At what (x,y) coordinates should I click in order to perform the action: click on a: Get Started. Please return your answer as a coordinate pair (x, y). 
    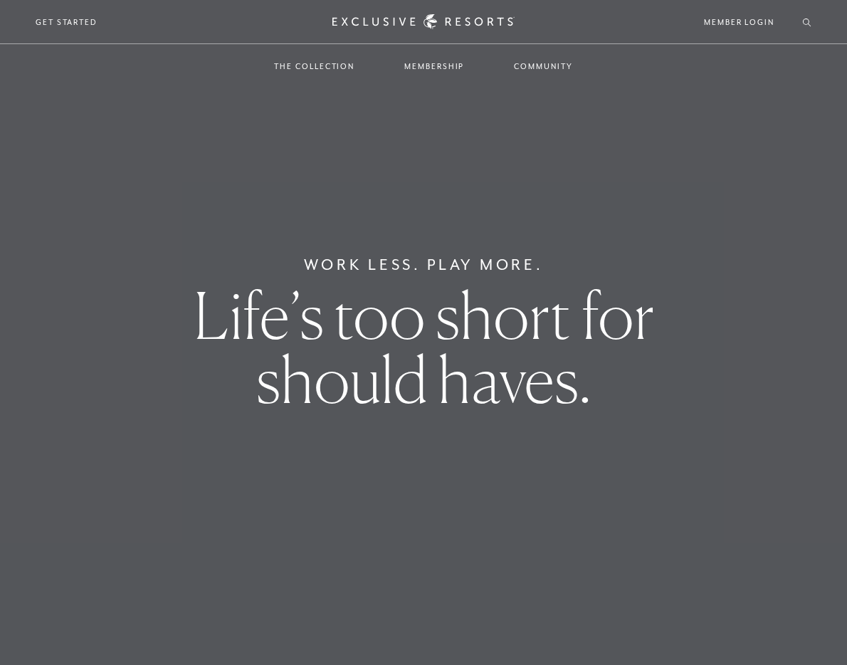
    Looking at the image, I should click on (66, 22).